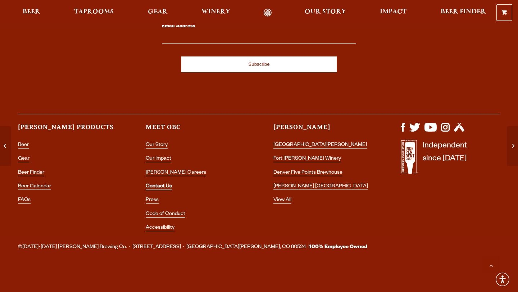  I want to click on a: Accessibility, so click(160, 228).